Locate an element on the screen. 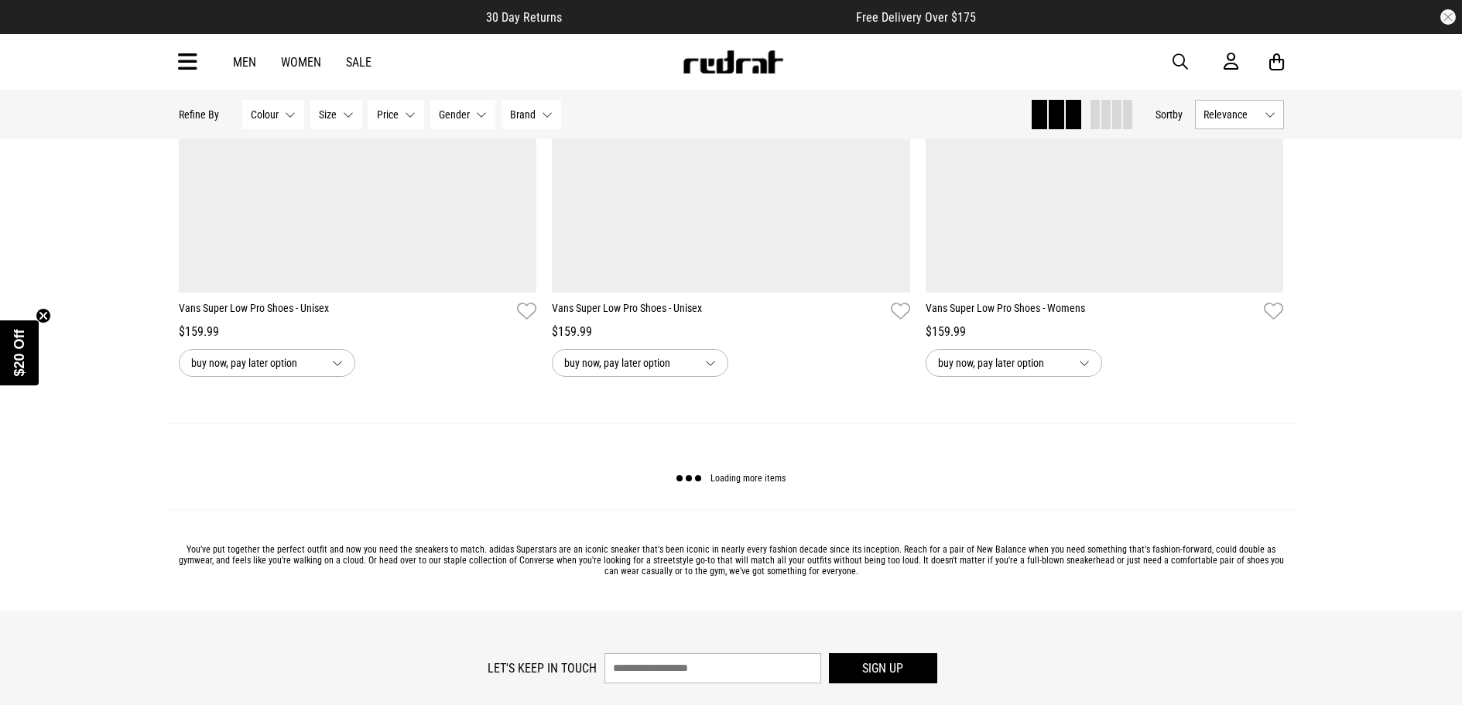 Image resolution: width=1462 pixels, height=705 pixels. button: Sortby is located at coordinates (1169, 115).